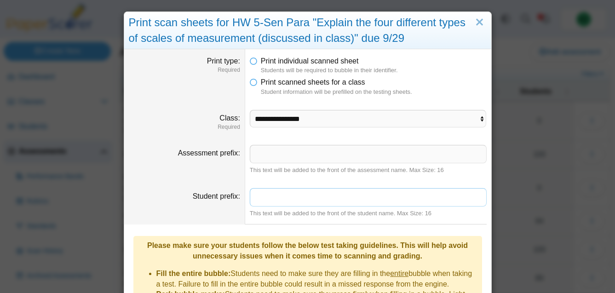 This screenshot has height=293, width=615. What do you see at coordinates (310, 61) in the screenshot?
I see `span: Print individual scanned sheet` at bounding box center [310, 61].